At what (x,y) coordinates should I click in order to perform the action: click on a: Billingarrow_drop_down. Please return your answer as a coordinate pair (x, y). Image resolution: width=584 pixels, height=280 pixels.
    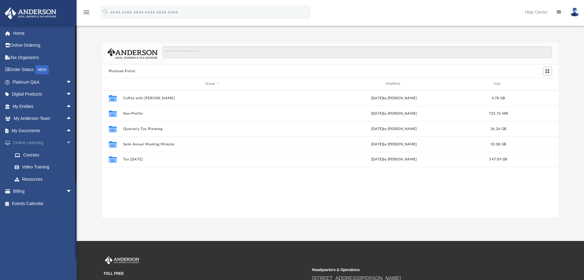
    Looking at the image, I should click on (43, 191).